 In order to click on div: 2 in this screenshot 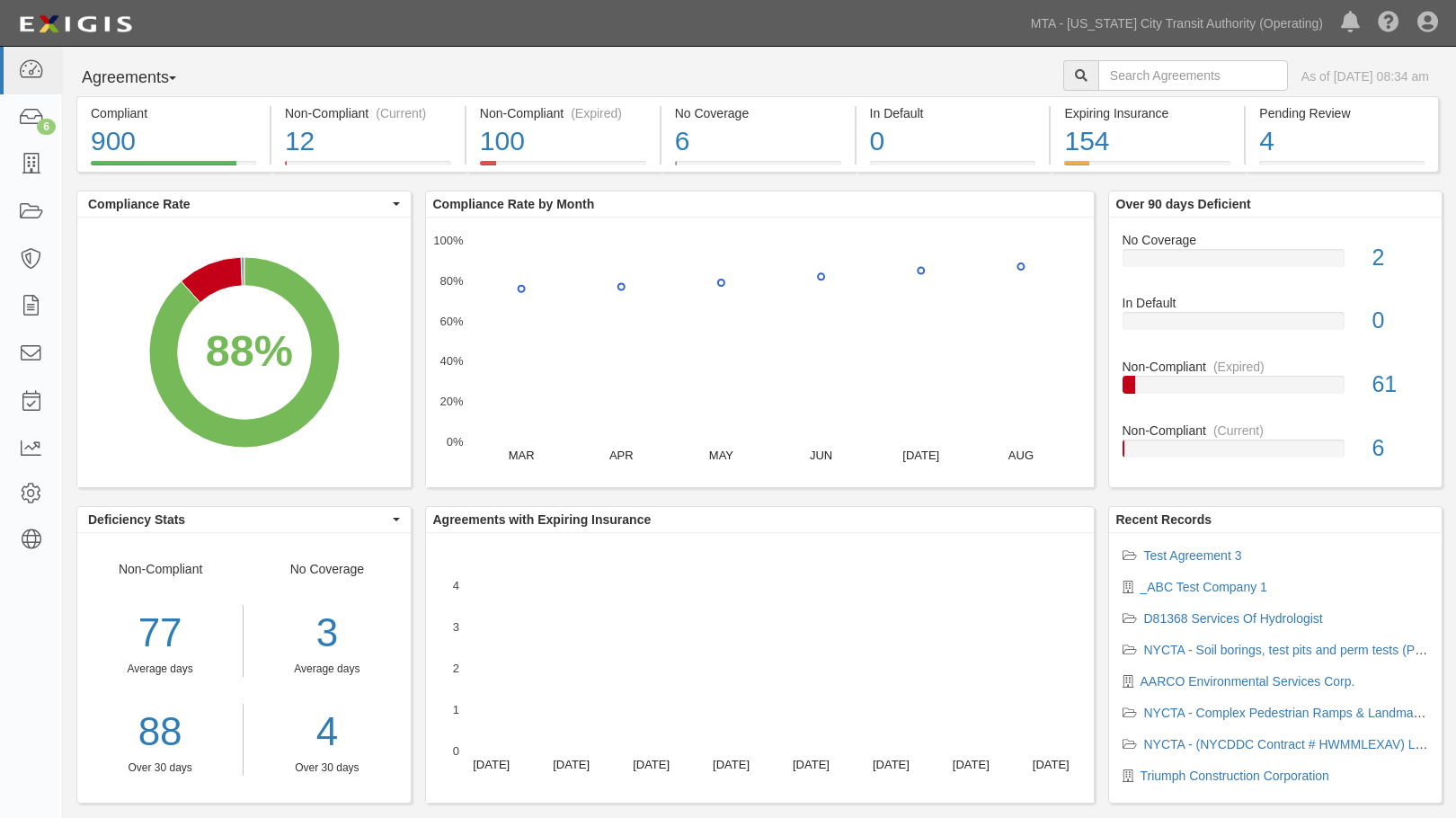, I will do `click(1399, 258)`.